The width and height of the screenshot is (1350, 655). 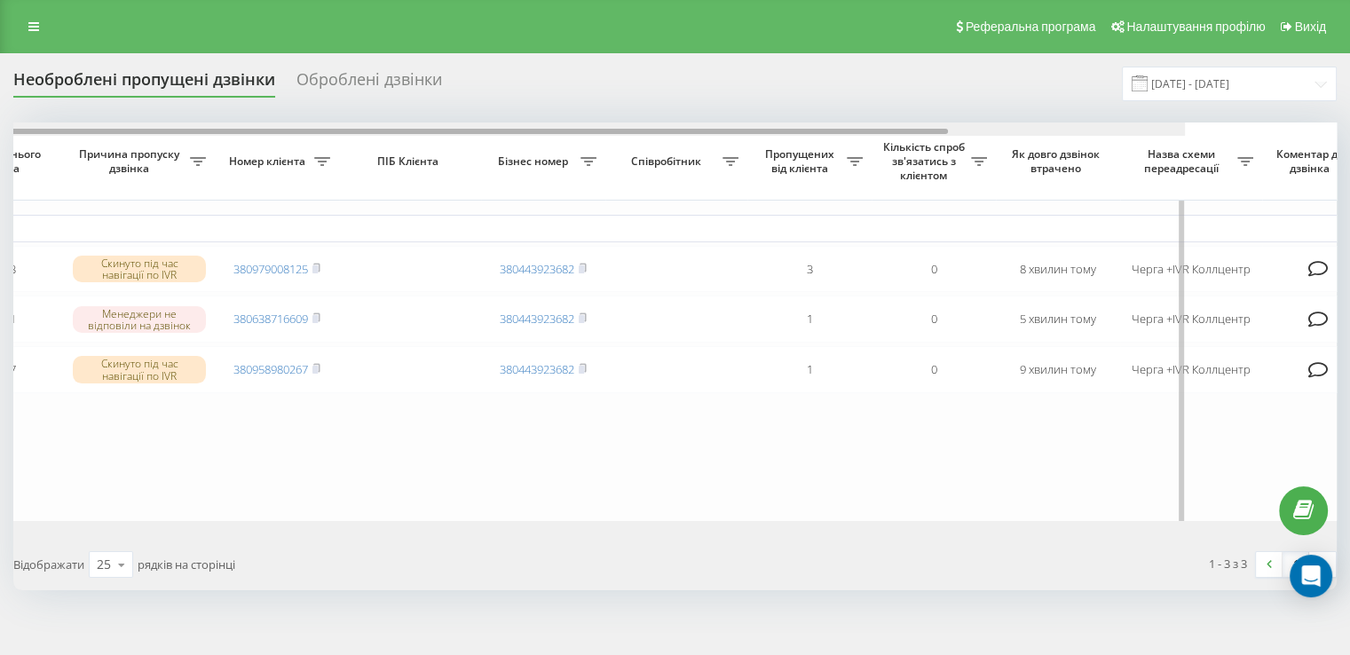 What do you see at coordinates (668, 162) in the screenshot?
I see `span: Співробітник` at bounding box center [668, 162].